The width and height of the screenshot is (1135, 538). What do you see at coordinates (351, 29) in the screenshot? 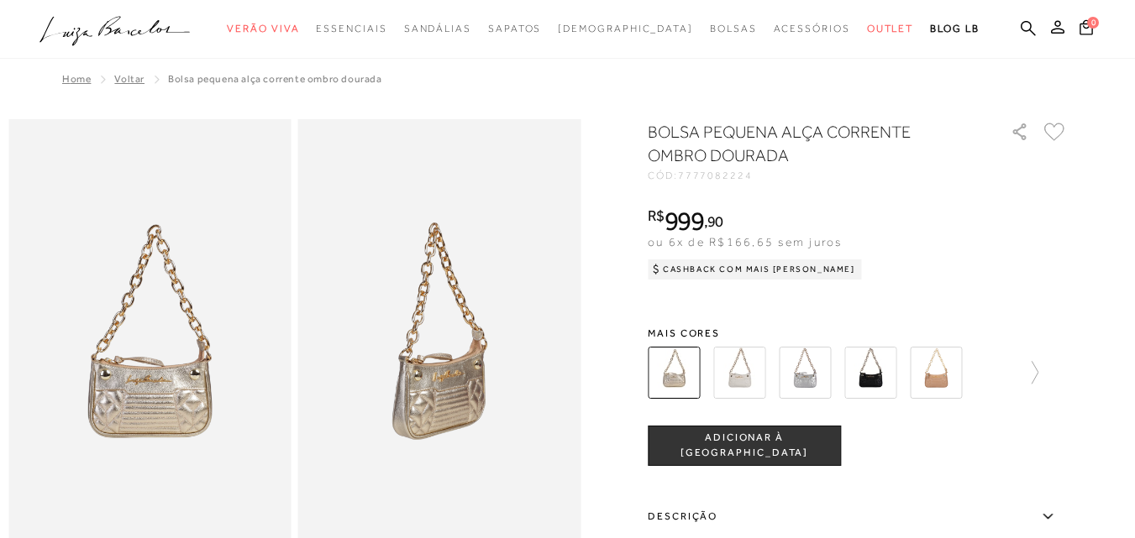
I see `span: Essenciais` at bounding box center [351, 29].